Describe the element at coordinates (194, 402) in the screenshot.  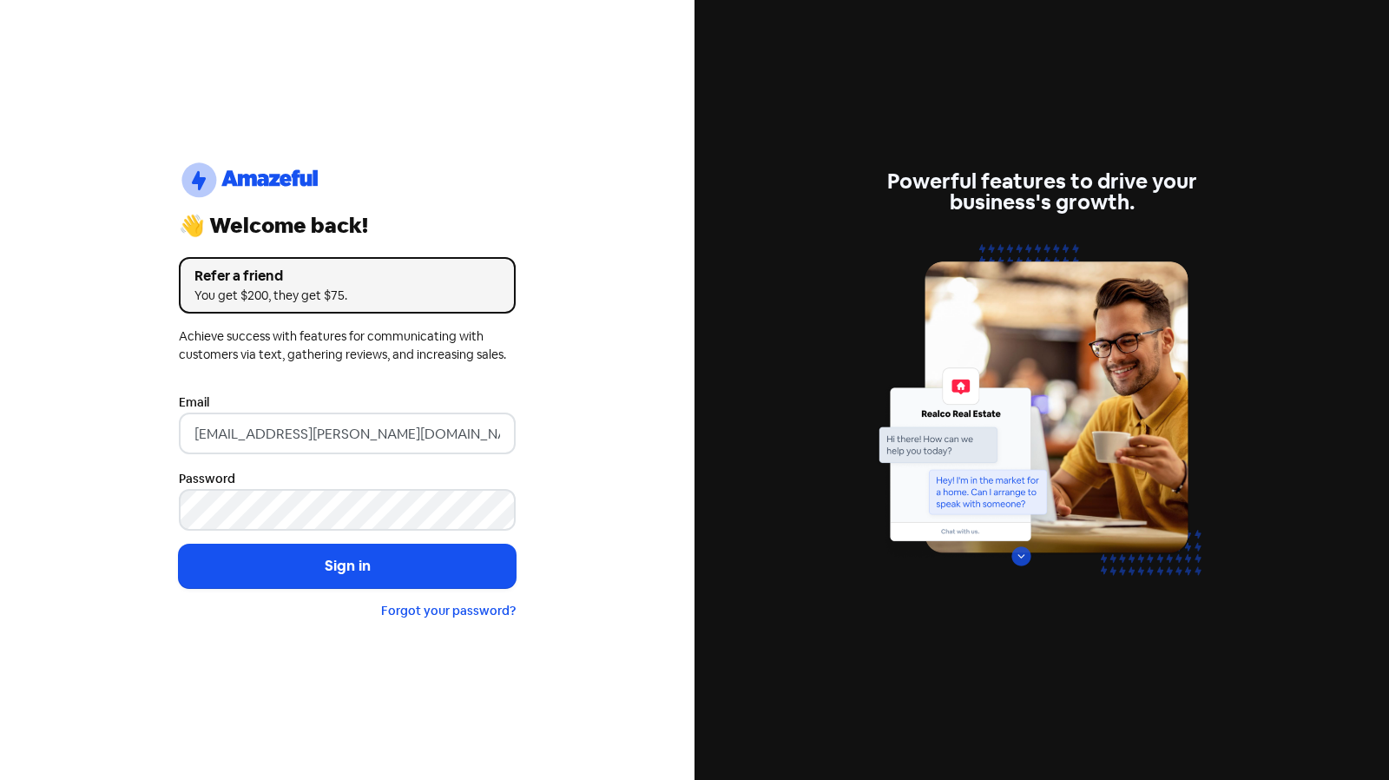
I see `label: Email` at that location.